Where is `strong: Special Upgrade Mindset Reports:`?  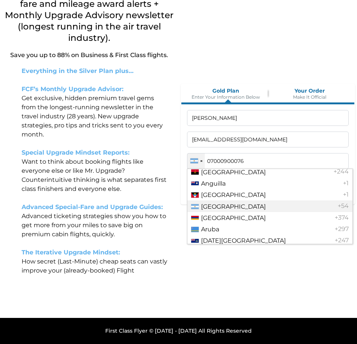 strong: Special Upgrade Mindset Reports: is located at coordinates (75, 153).